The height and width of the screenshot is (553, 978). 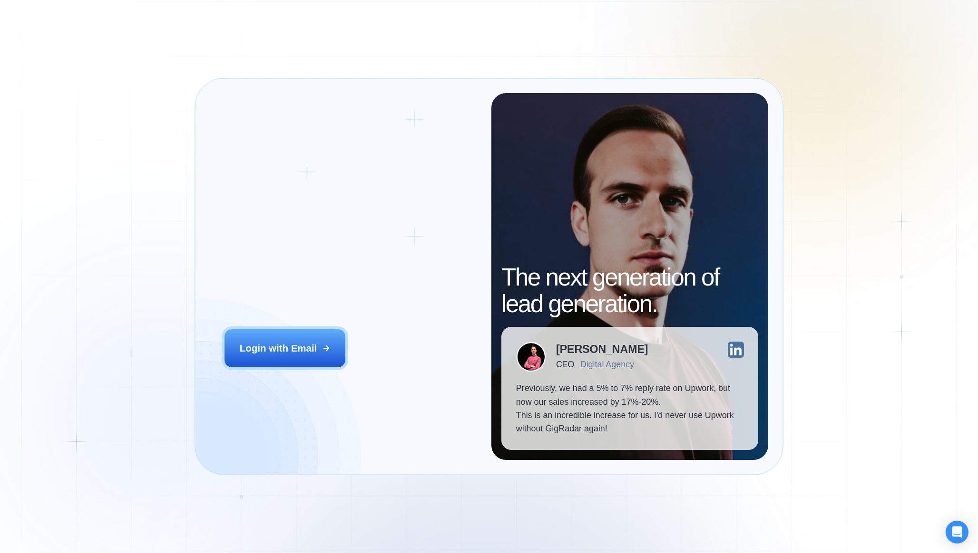 I want to click on div: Digital Agency, so click(x=607, y=365).